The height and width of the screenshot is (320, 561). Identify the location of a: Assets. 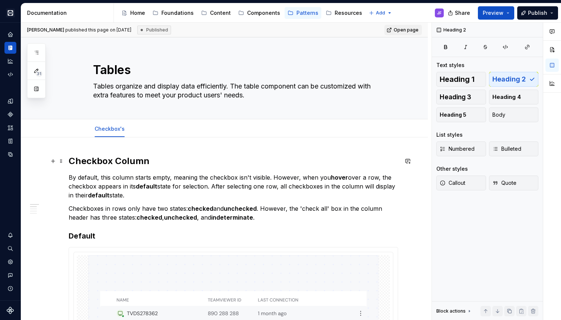
(10, 128).